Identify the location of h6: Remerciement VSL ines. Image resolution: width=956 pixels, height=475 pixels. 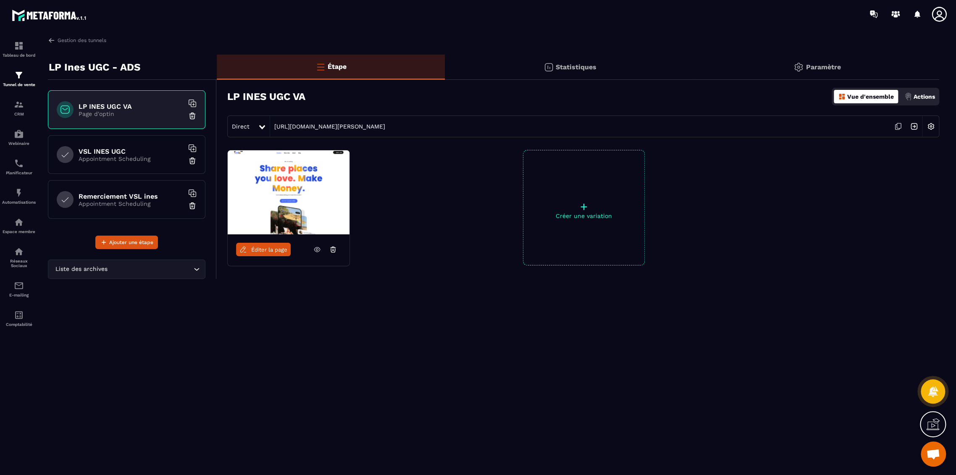
(131, 196).